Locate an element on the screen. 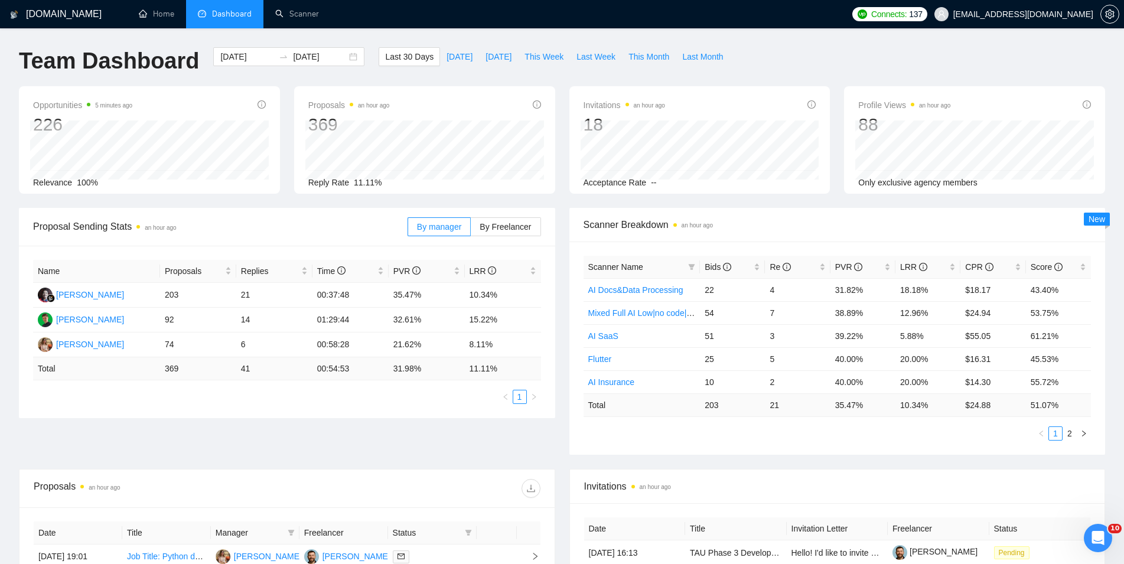  td: 31.98 % is located at coordinates (426, 368).